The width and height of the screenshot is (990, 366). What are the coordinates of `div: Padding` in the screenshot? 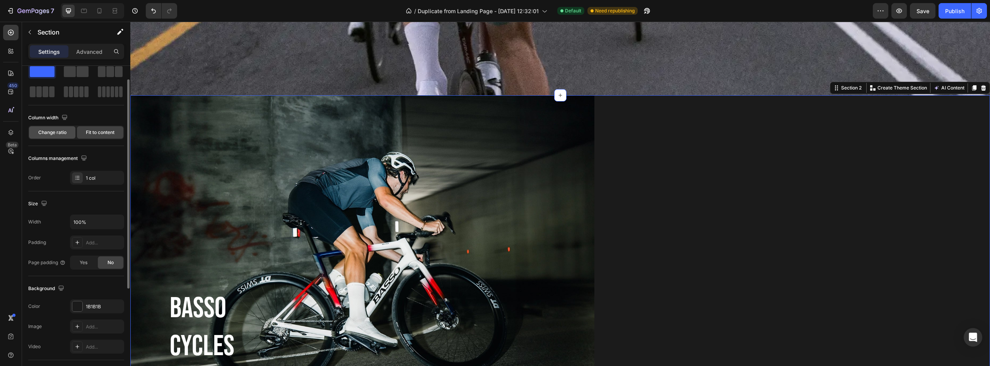 It's located at (37, 242).